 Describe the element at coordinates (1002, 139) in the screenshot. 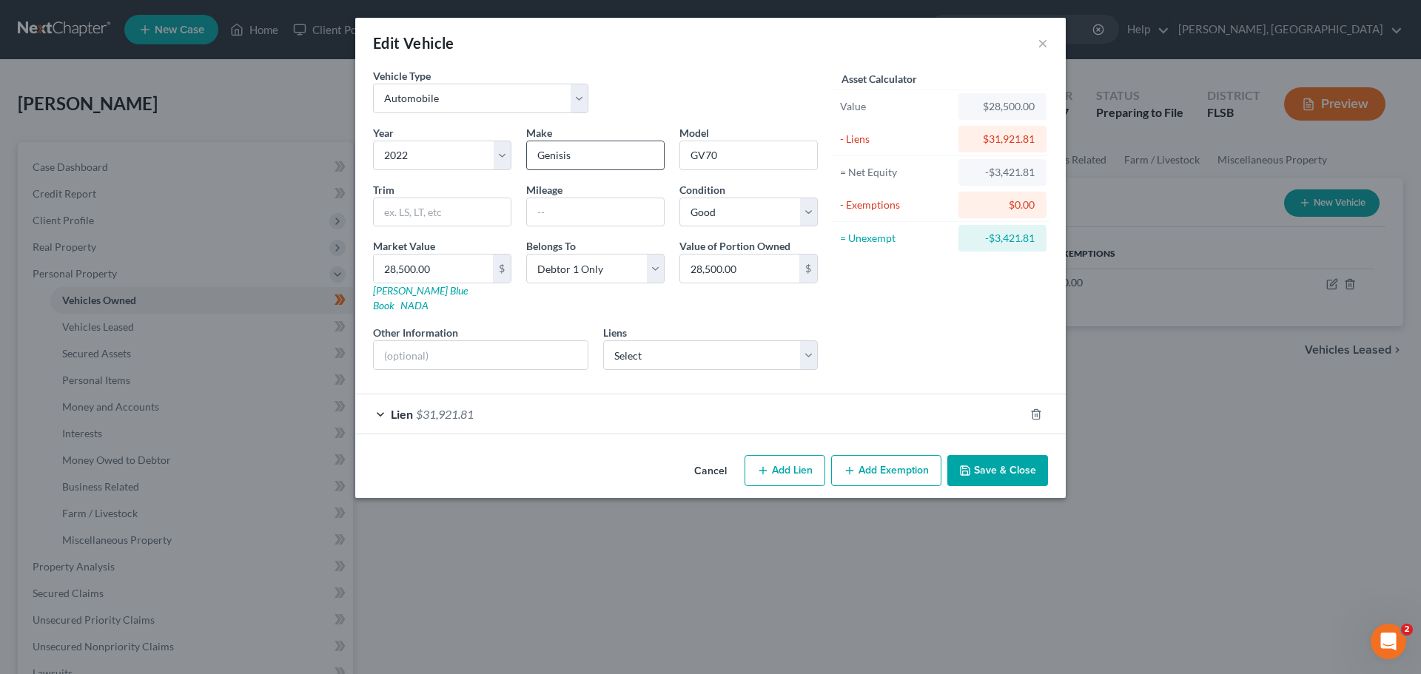

I see `div: $31,921.81` at that location.